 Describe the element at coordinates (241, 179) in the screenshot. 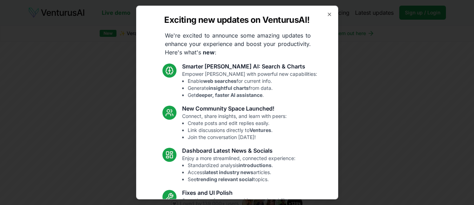

I see `li: See topics.` at that location.